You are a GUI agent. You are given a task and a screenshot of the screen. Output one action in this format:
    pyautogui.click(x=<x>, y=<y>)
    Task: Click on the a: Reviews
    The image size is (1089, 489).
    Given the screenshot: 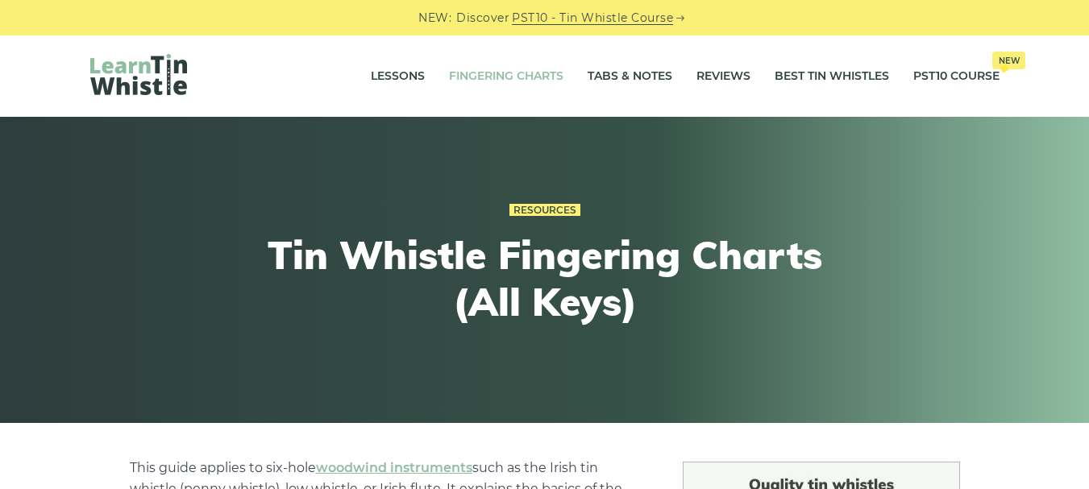 What is the action you would take?
    pyautogui.click(x=723, y=77)
    